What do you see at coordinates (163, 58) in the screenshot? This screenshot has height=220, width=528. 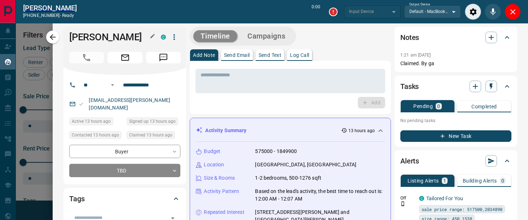 I see `span: Message` at bounding box center [163, 58].